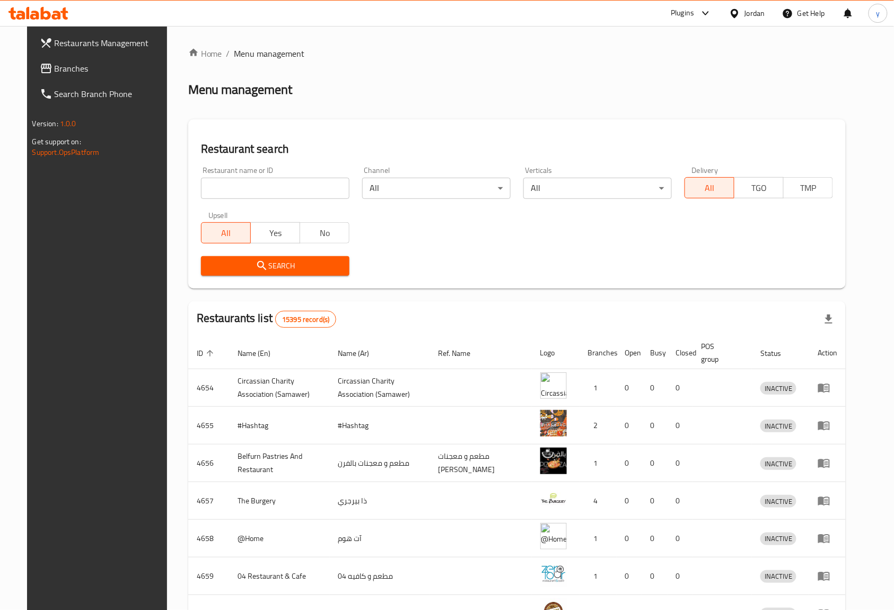 Image resolution: width=894 pixels, height=610 pixels. Describe the element at coordinates (556, 353) in the screenshot. I see `th: Logo` at that location.